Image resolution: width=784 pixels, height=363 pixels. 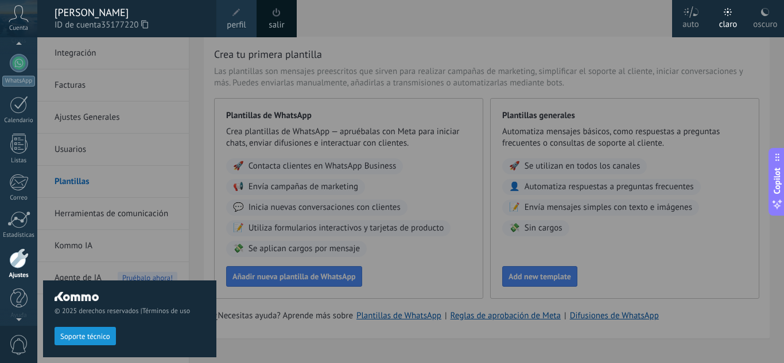 I want to click on div: Listas, so click(x=19, y=161).